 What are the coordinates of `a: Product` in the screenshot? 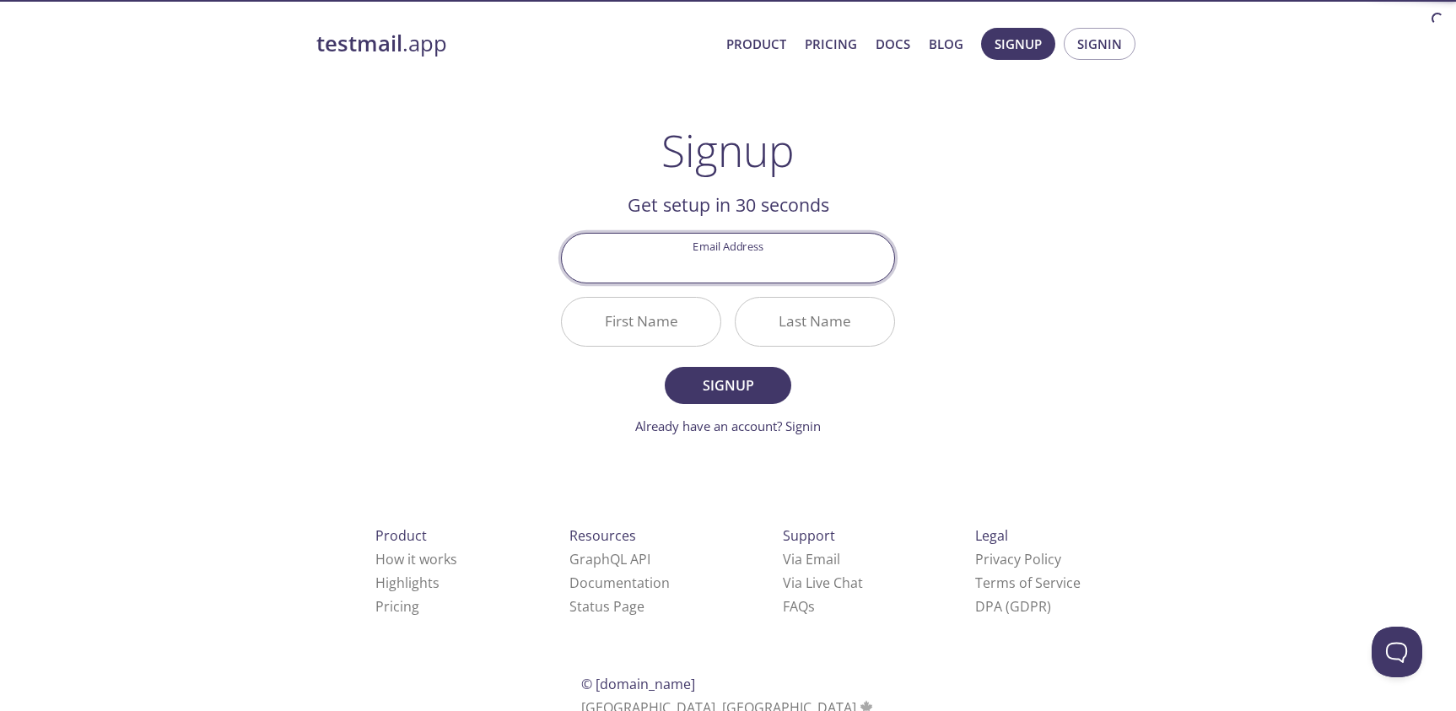 It's located at (756, 44).